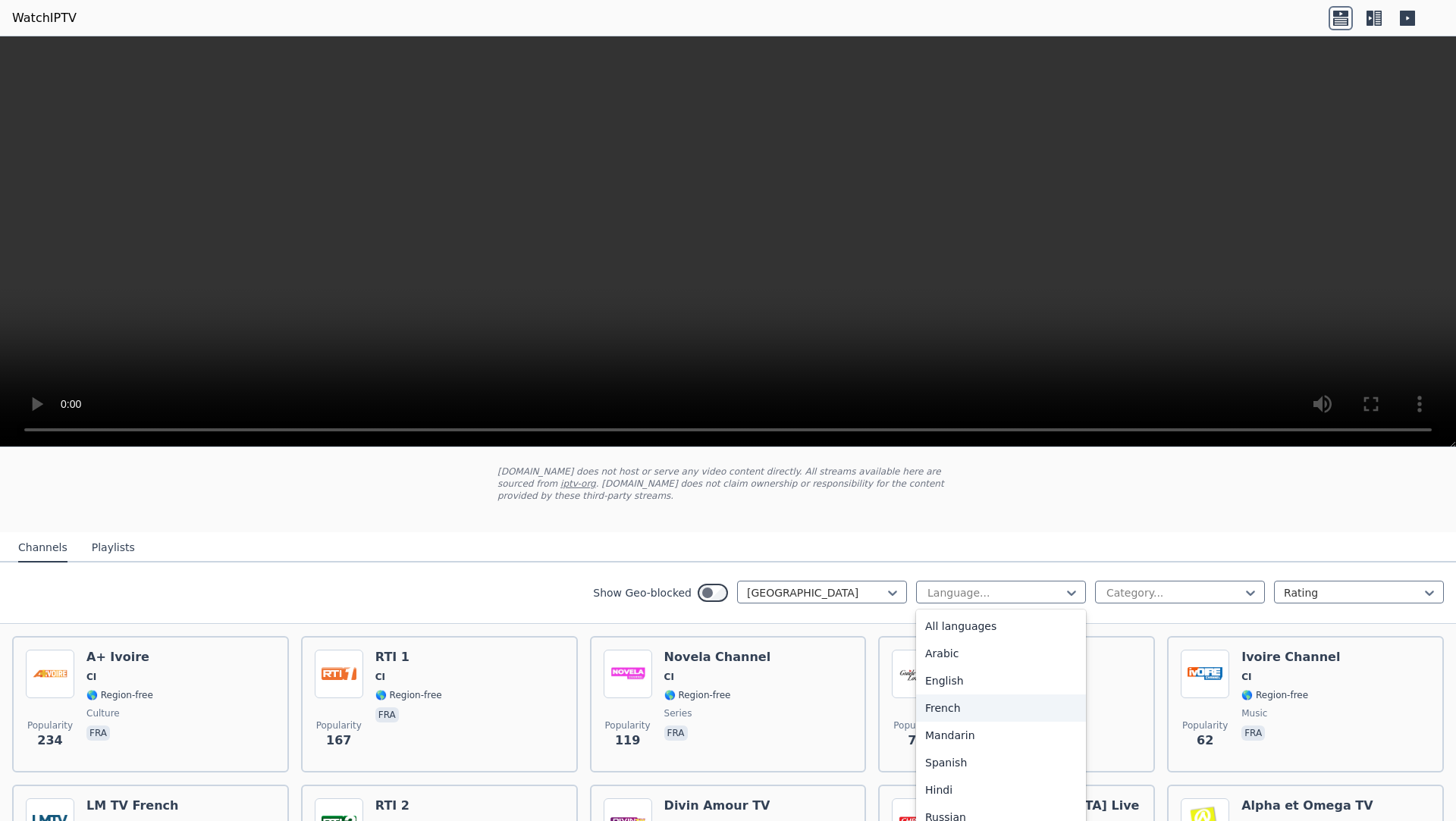 This screenshot has height=821, width=1456. I want to click on img: RTI 1, so click(339, 674).